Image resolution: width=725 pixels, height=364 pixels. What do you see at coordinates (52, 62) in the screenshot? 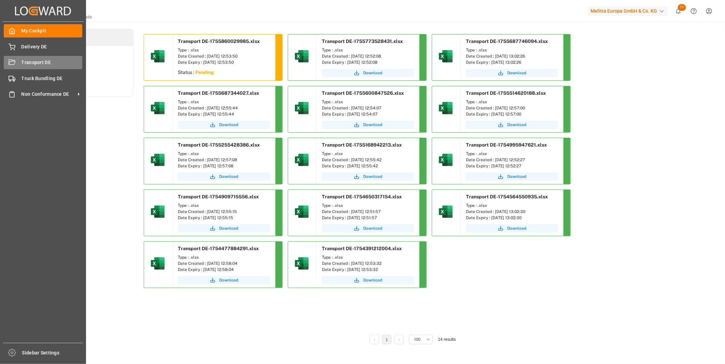
I see `span: Transport DE` at bounding box center [52, 62].